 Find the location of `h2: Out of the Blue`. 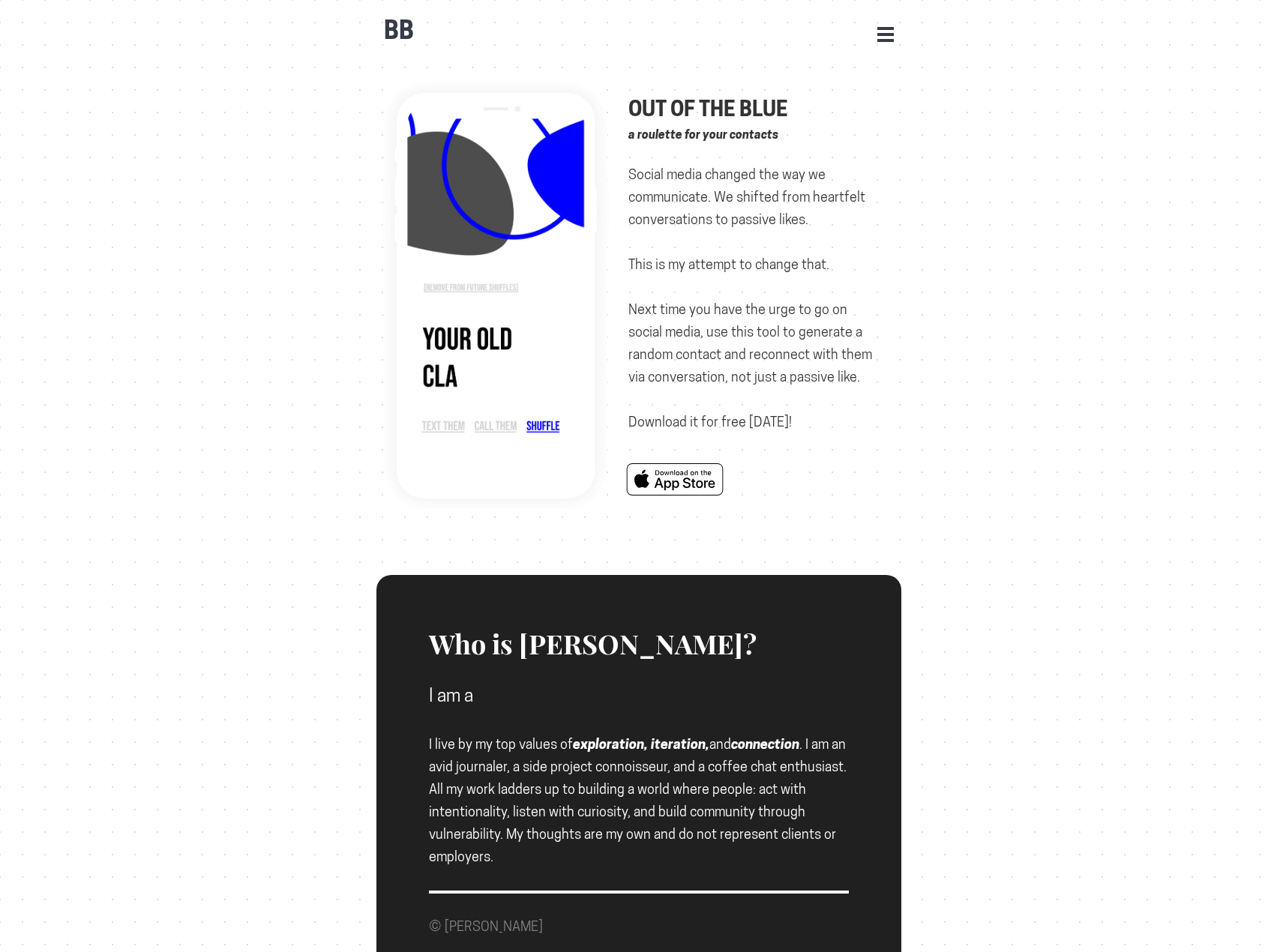

h2: Out of the Blue is located at coordinates (756, 102).